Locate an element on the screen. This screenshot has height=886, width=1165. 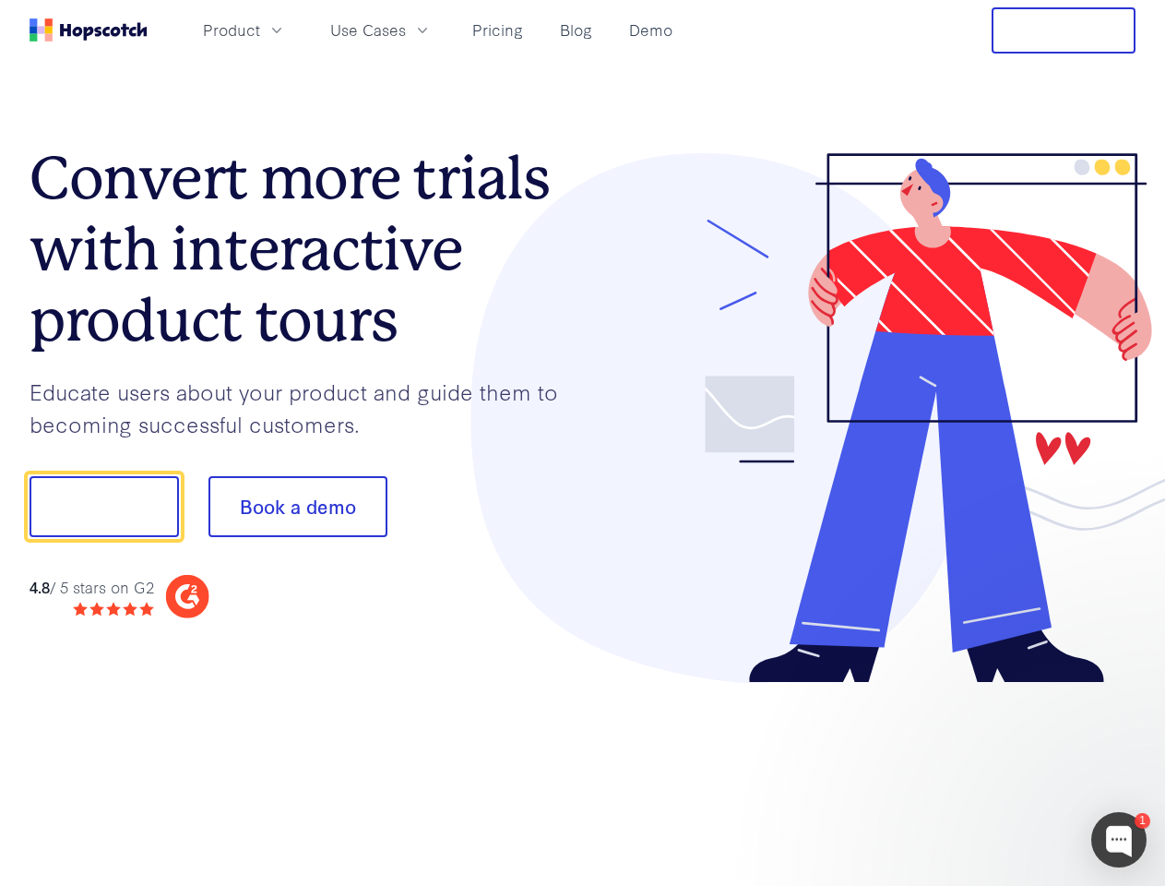
button: Show me! is located at coordinates (104, 507).